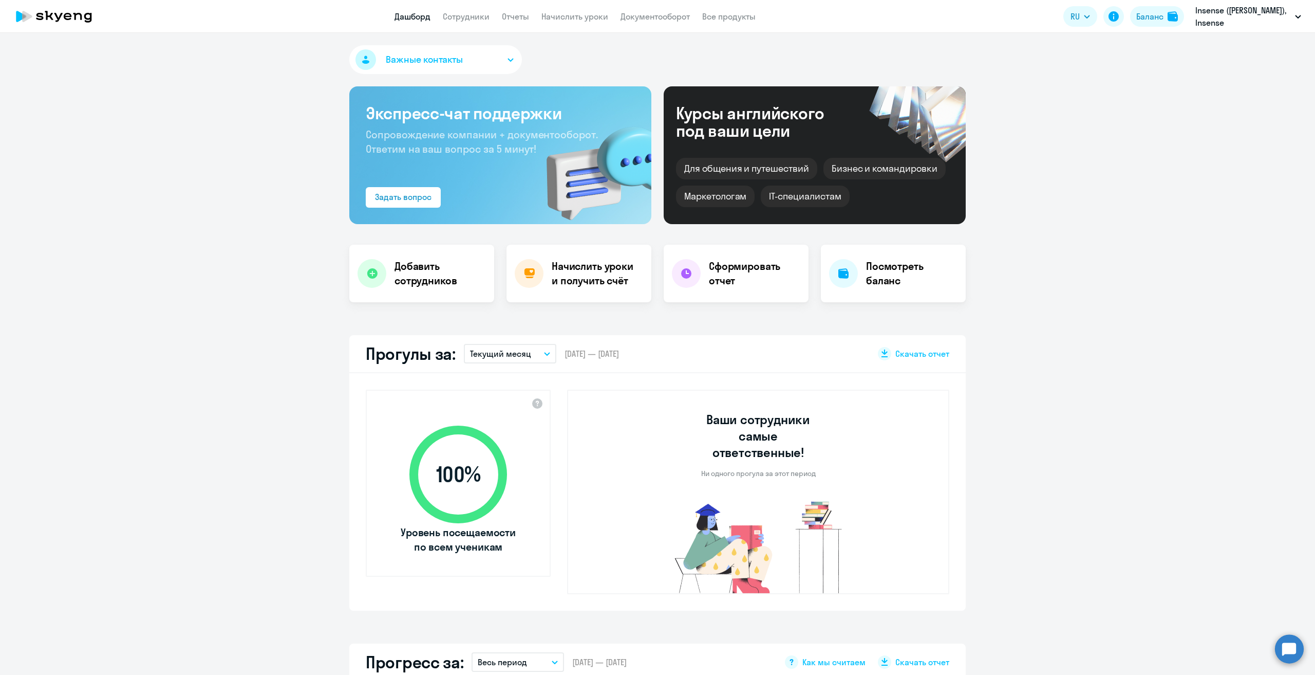 Image resolution: width=1315 pixels, height=675 pixels. Describe the element at coordinates (482, 141) in the screenshot. I see `span: Сопровождение компании + документооборот. Ответим на ваш вопрос за 5 минут!` at that location.